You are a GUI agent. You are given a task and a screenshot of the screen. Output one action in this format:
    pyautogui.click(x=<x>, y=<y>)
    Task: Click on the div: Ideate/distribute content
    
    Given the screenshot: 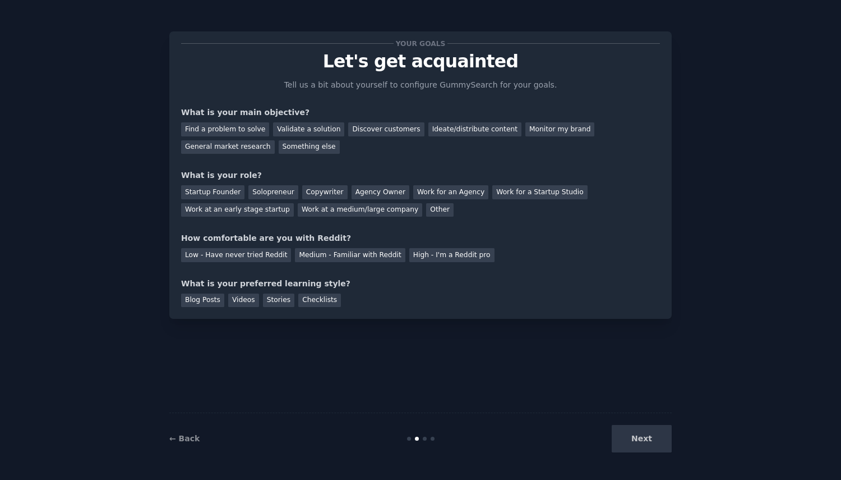 What is the action you would take?
    pyautogui.click(x=475, y=129)
    